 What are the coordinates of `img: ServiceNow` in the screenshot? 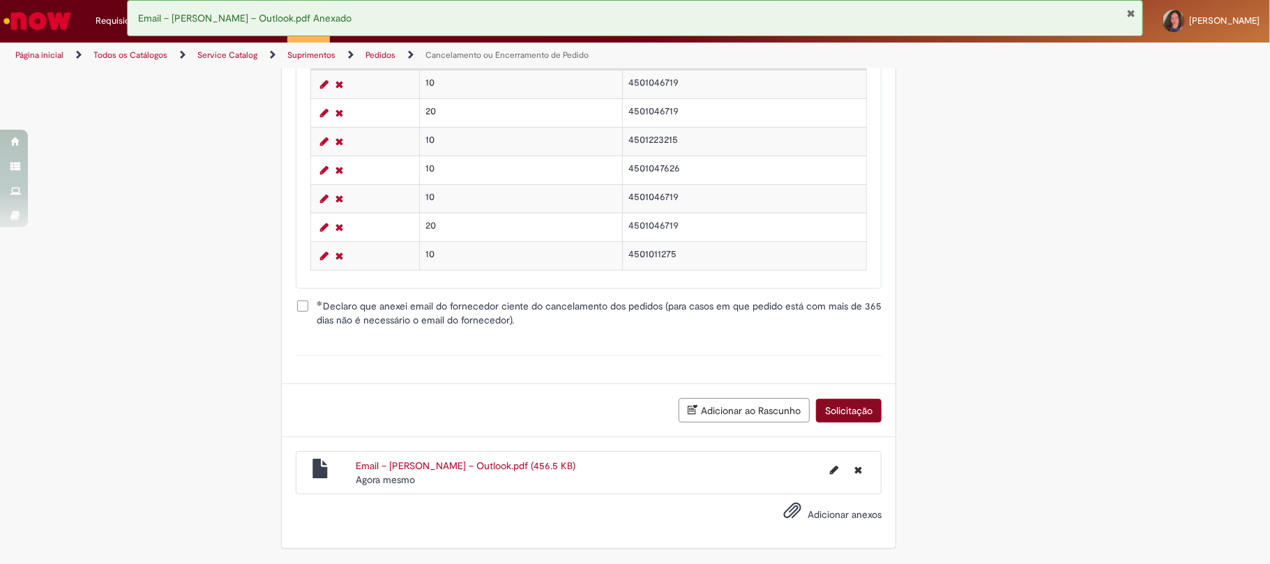 It's located at (37, 21).